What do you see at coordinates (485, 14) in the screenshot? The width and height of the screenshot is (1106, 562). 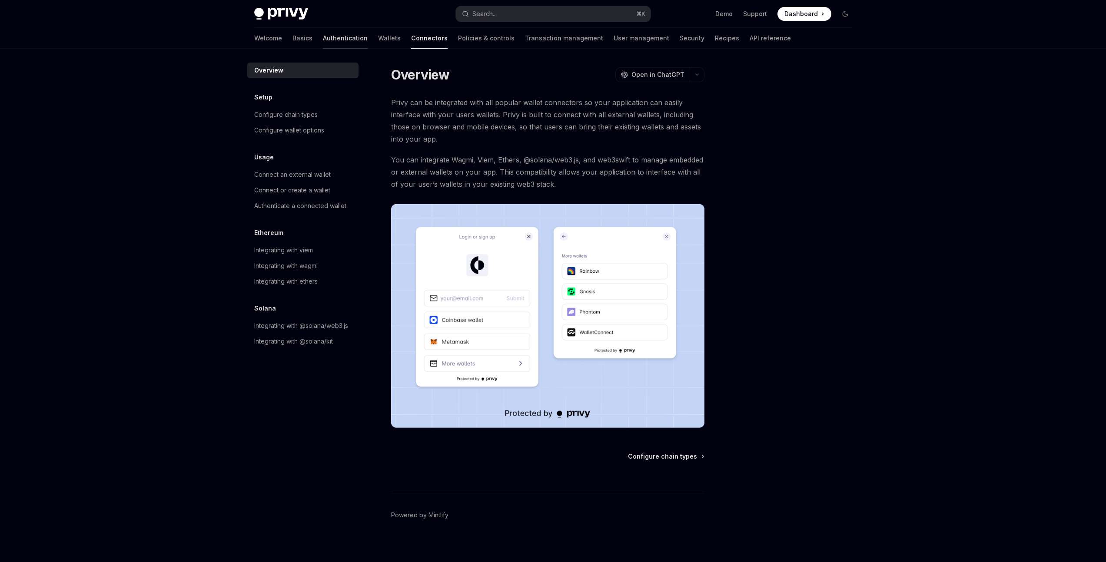 I see `div: Search...` at bounding box center [485, 14].